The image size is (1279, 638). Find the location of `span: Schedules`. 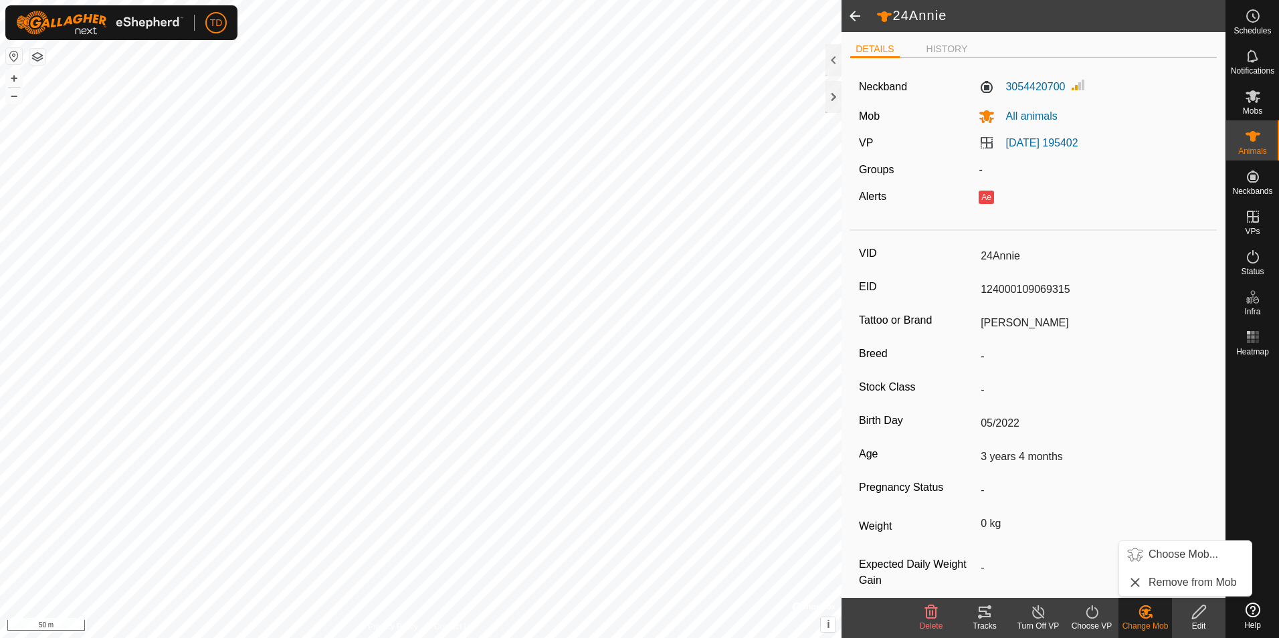

span: Schedules is located at coordinates (1252, 31).